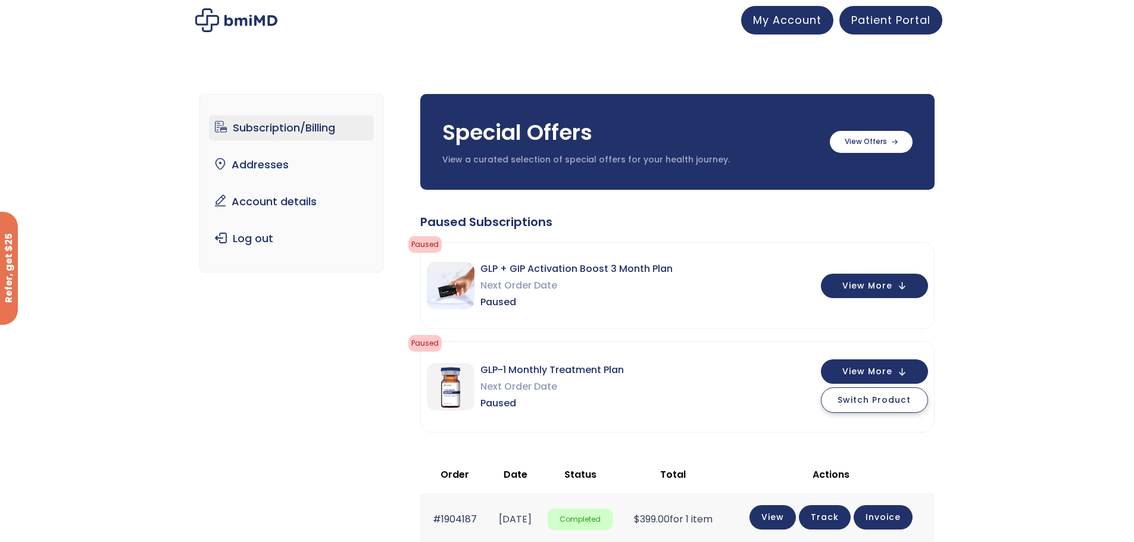  What do you see at coordinates (291, 202) in the screenshot?
I see `a: Account details` at bounding box center [291, 202].